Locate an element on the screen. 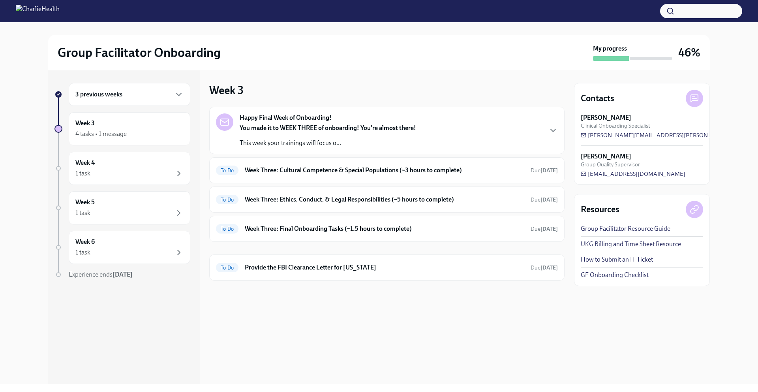 This screenshot has width=758, height=392. h4: Contacts is located at coordinates (598, 98).